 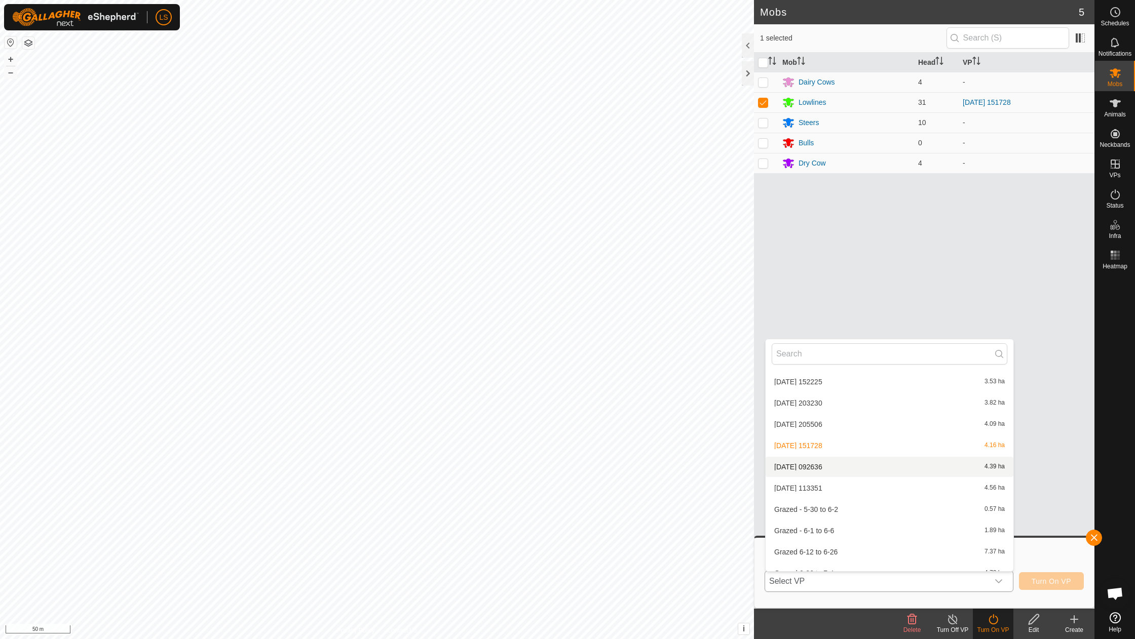 What do you see at coordinates (995, 552) in the screenshot?
I see `span: 7.37 ha` at bounding box center [995, 552].